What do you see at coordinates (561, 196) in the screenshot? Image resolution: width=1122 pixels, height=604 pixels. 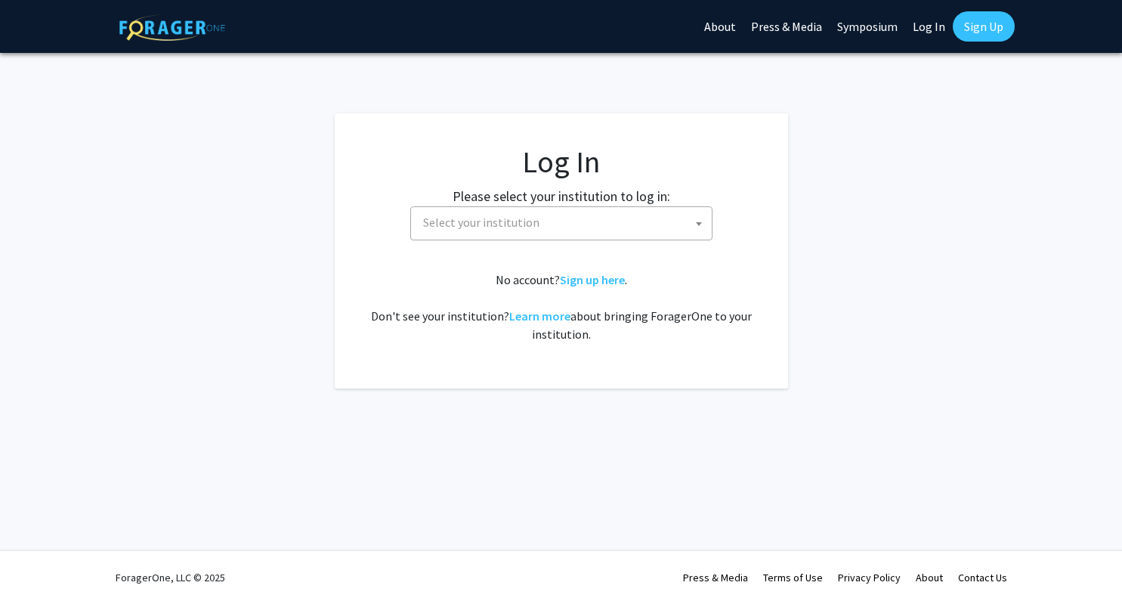 I see `label: Please select your institution to log in:` at bounding box center [561, 196].